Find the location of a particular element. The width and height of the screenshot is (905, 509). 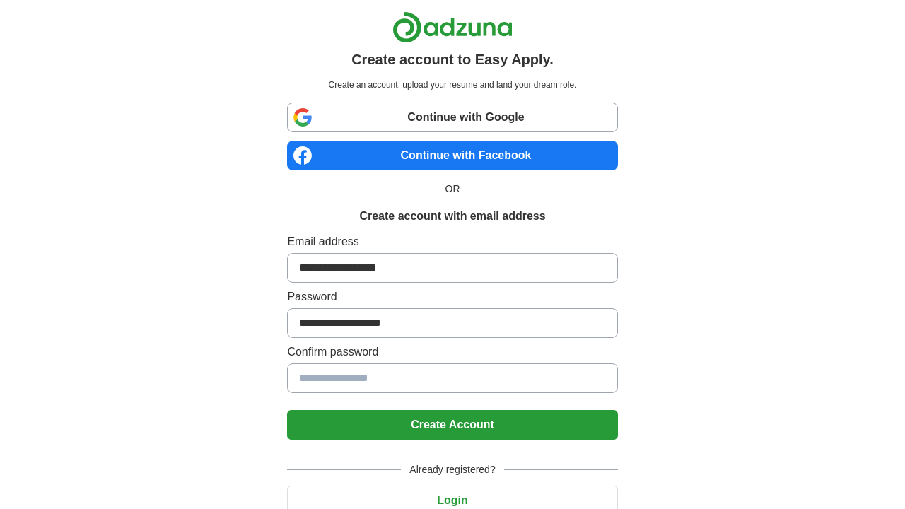

label: Confirm password is located at coordinates (452, 352).